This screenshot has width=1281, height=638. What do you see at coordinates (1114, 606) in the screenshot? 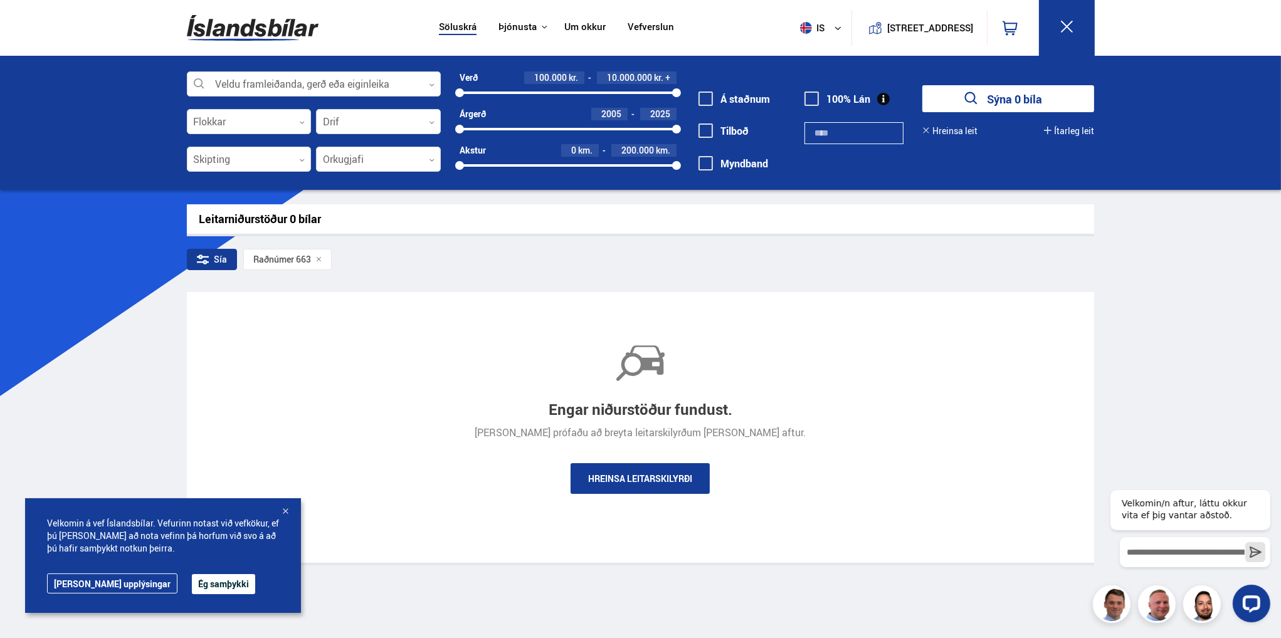
I see `img: FbJEzSuNWCJXmdc-.webp` at bounding box center [1114, 606].